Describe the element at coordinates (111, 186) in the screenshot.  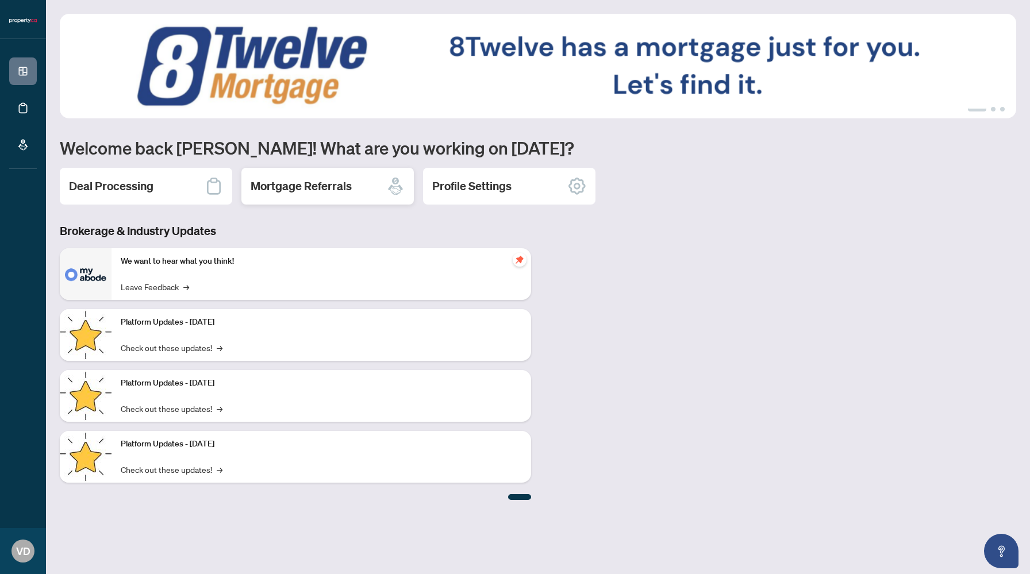
I see `h2: Deal Processing` at that location.